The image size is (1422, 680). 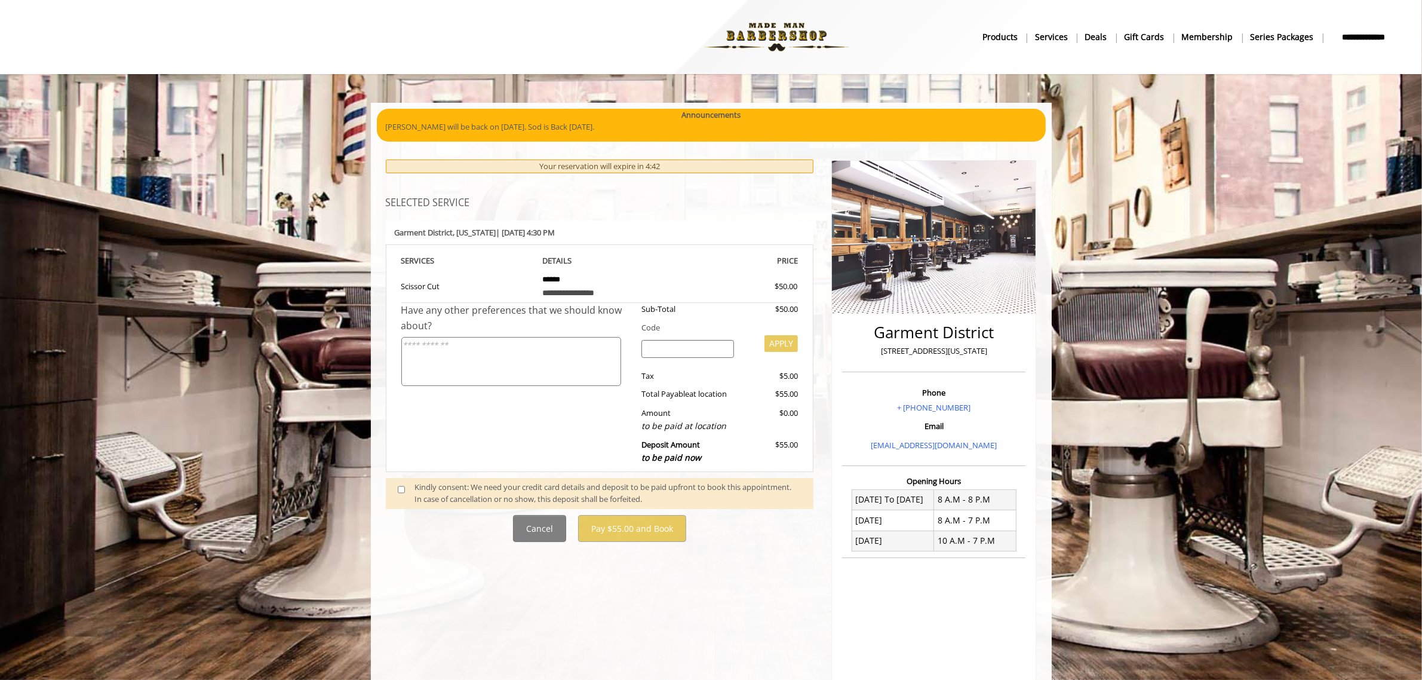 I want to click on div: Amount, so click(x=688, y=419).